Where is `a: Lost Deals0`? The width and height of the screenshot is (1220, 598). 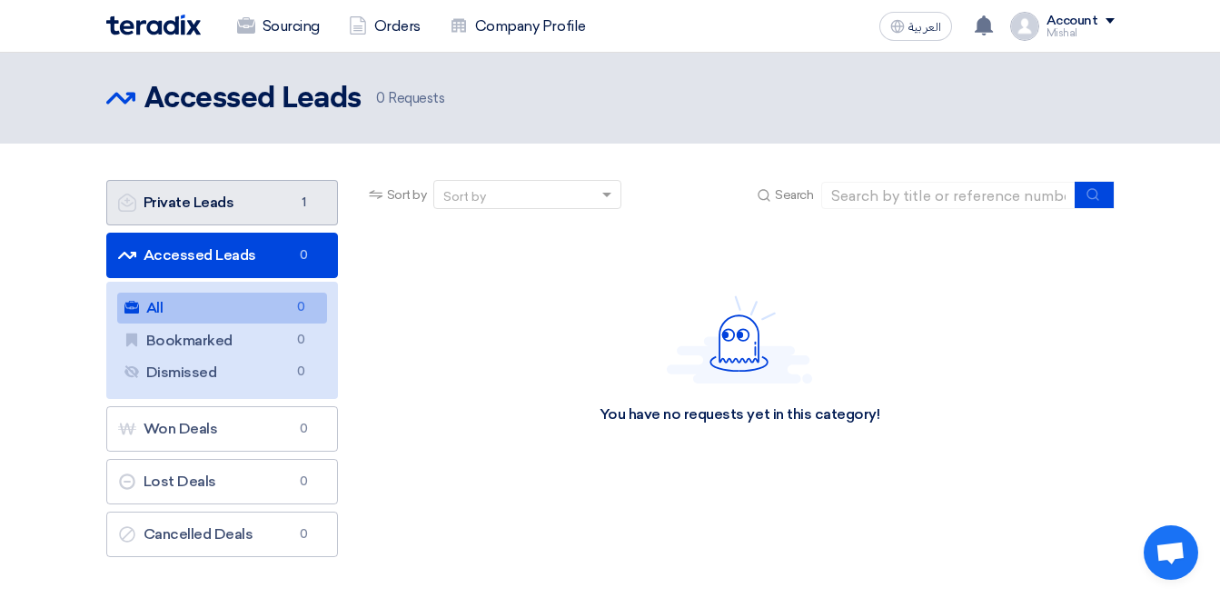 a: Lost Deals0 is located at coordinates (222, 482).